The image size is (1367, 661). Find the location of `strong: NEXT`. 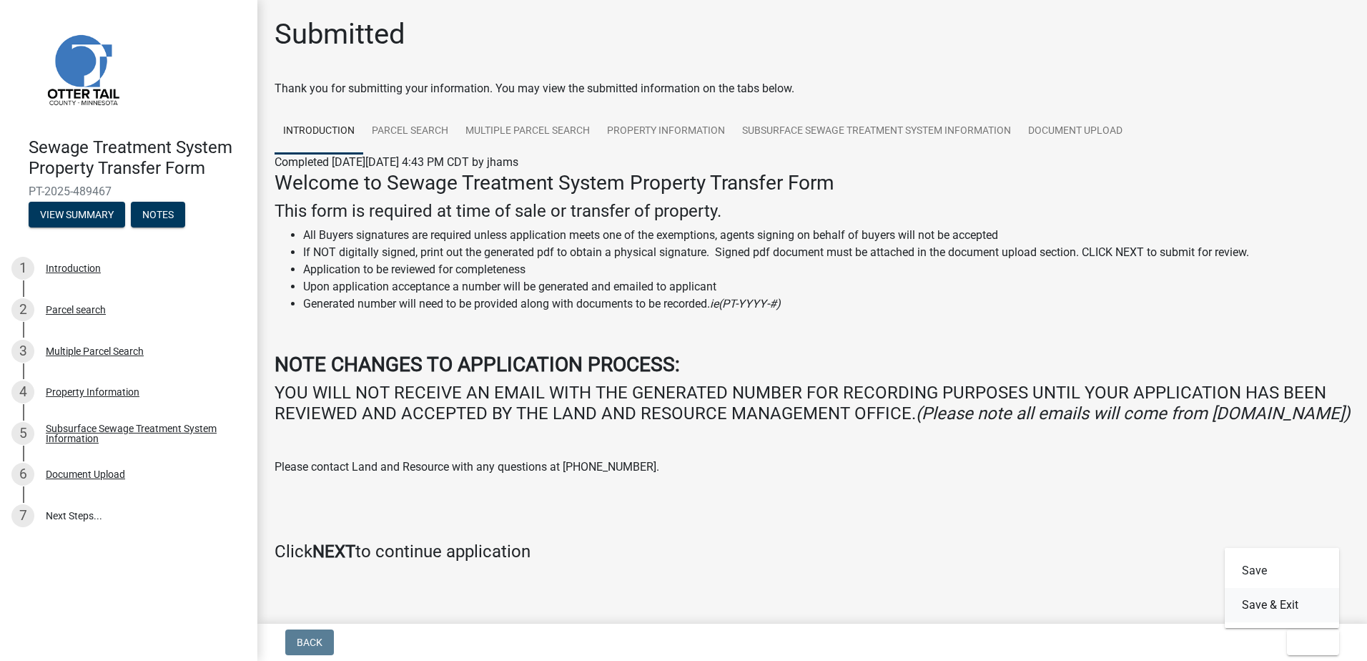

strong: NEXT is located at coordinates (334, 551).